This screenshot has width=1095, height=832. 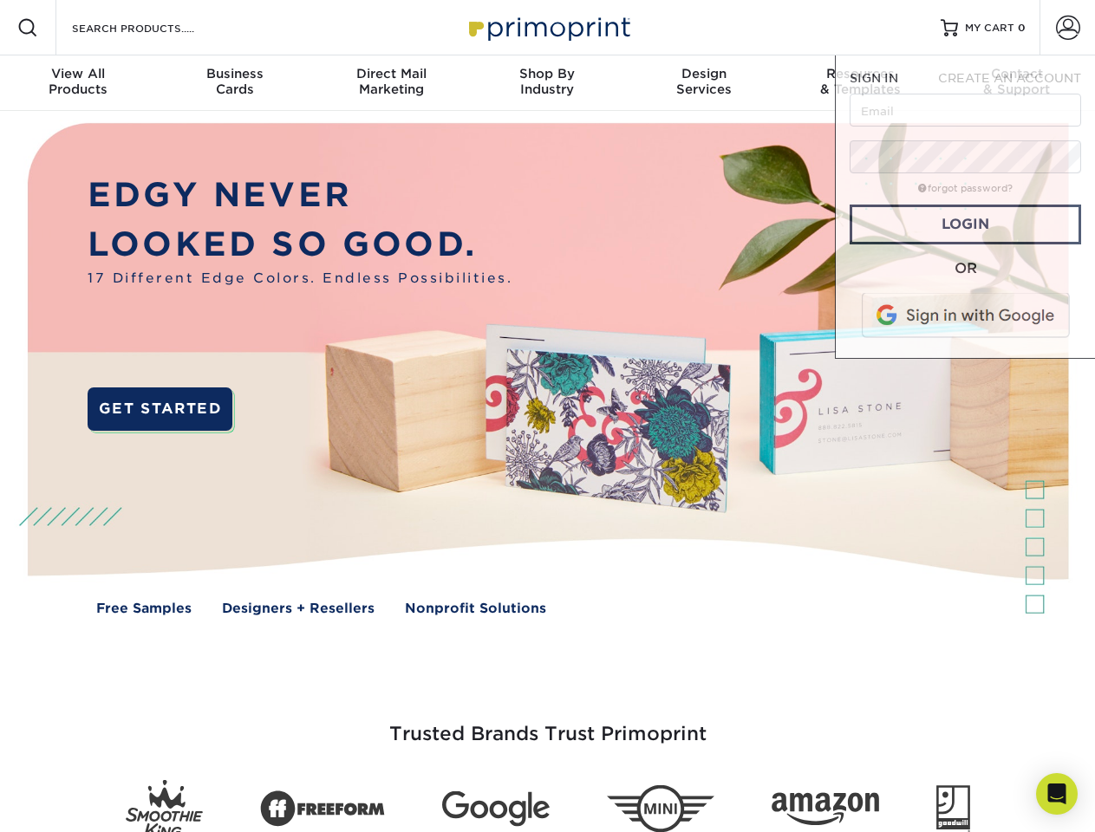 I want to click on input: Email, so click(x=965, y=110).